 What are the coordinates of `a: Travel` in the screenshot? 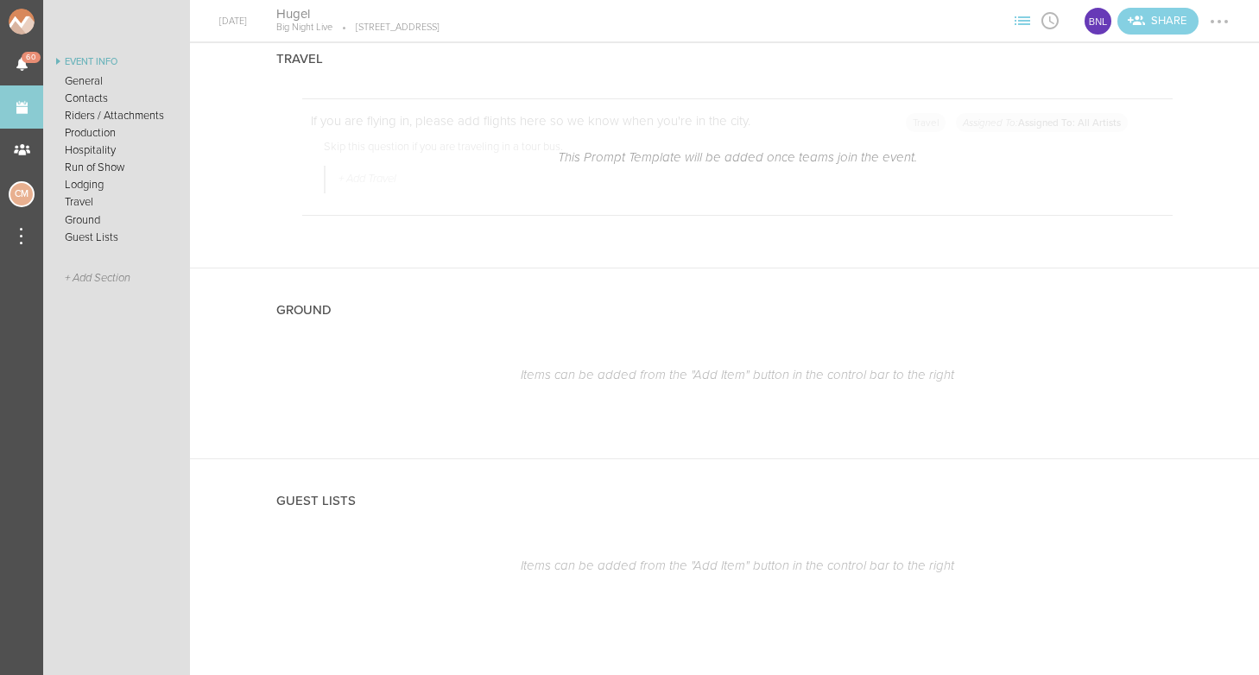 It's located at (117, 202).